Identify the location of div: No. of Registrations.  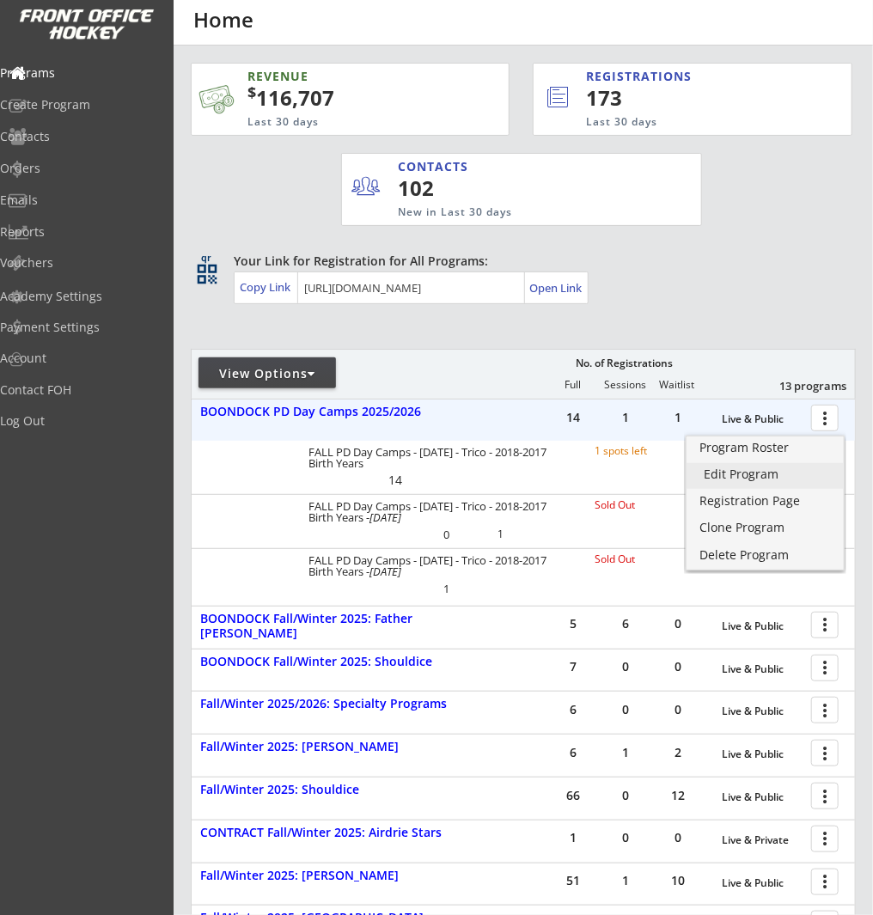
(625, 363).